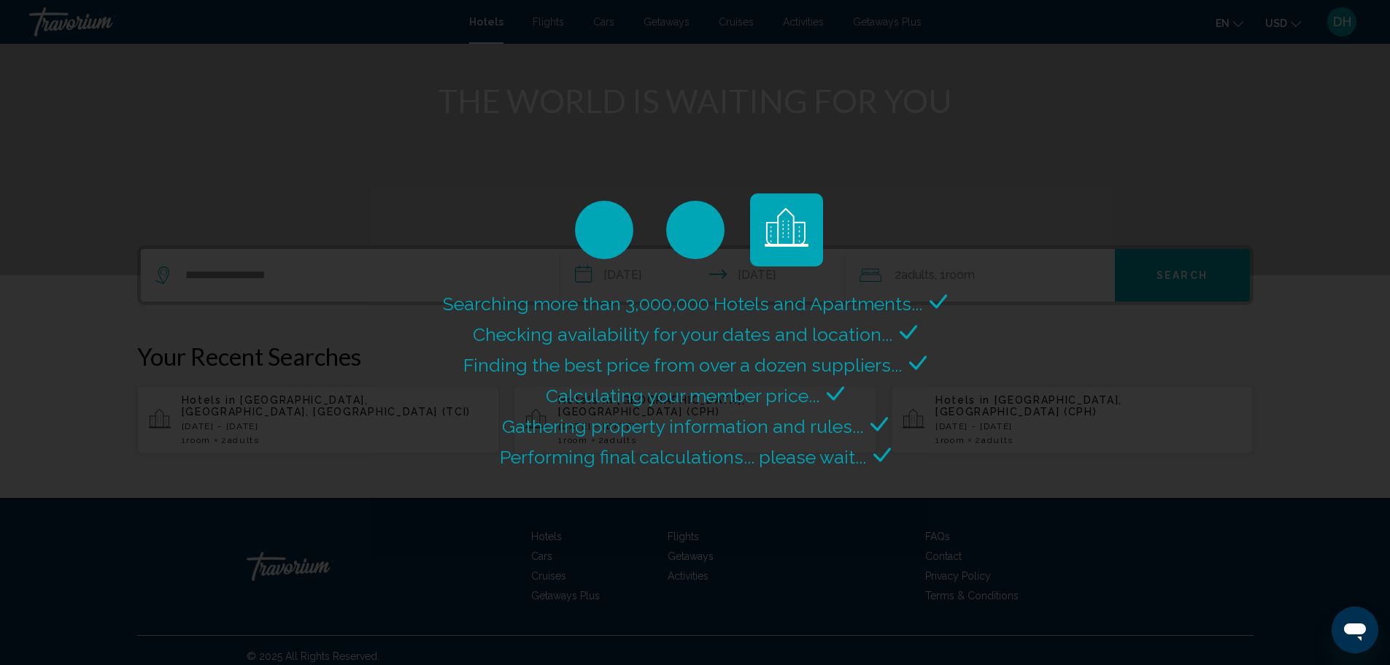 This screenshot has width=1390, height=665. I want to click on span: Gathering property information and rules..., so click(682, 426).